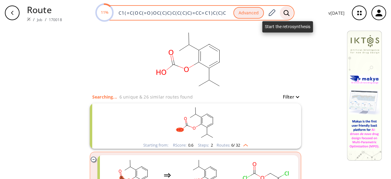  Describe the element at coordinates (211, 145) in the screenshot. I see `span: 2` at that location.